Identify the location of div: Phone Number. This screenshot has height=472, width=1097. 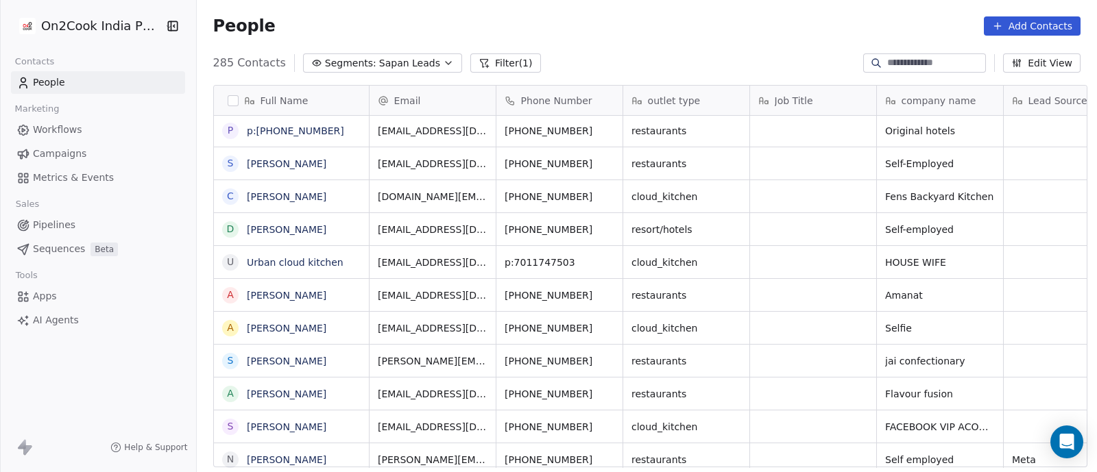
(559, 100).